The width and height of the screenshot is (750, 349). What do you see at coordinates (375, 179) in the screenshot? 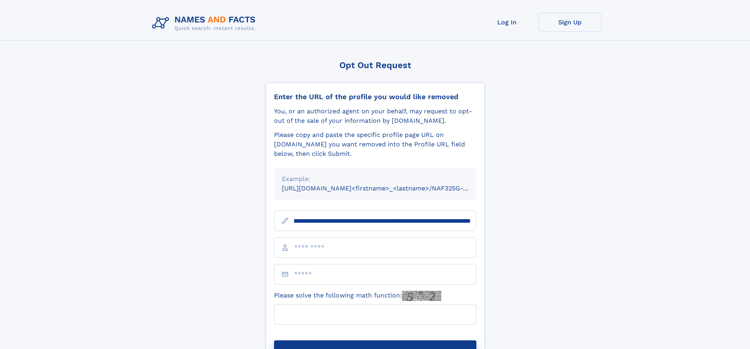
I see `div: Example:` at bounding box center [375, 179].